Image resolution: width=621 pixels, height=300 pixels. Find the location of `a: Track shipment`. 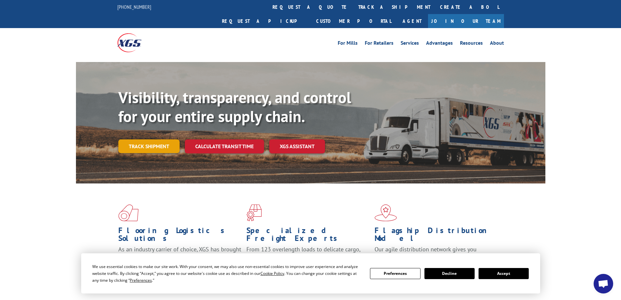

a: Track shipment is located at coordinates (149, 146).